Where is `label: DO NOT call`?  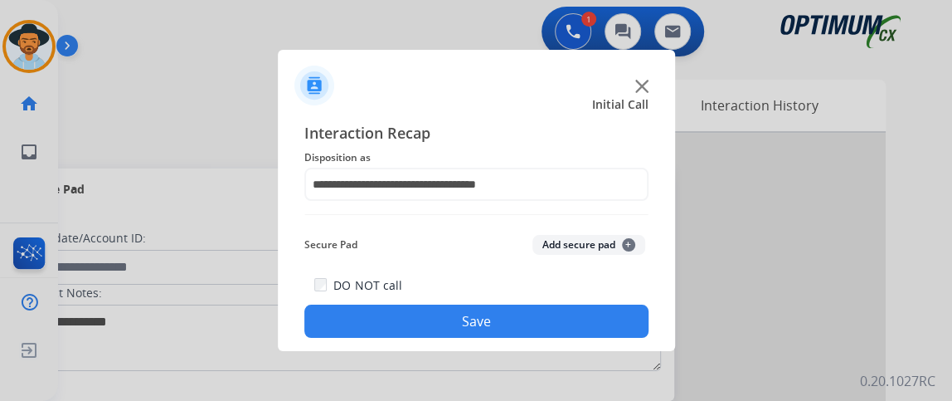 label: DO NOT call is located at coordinates (367, 285).